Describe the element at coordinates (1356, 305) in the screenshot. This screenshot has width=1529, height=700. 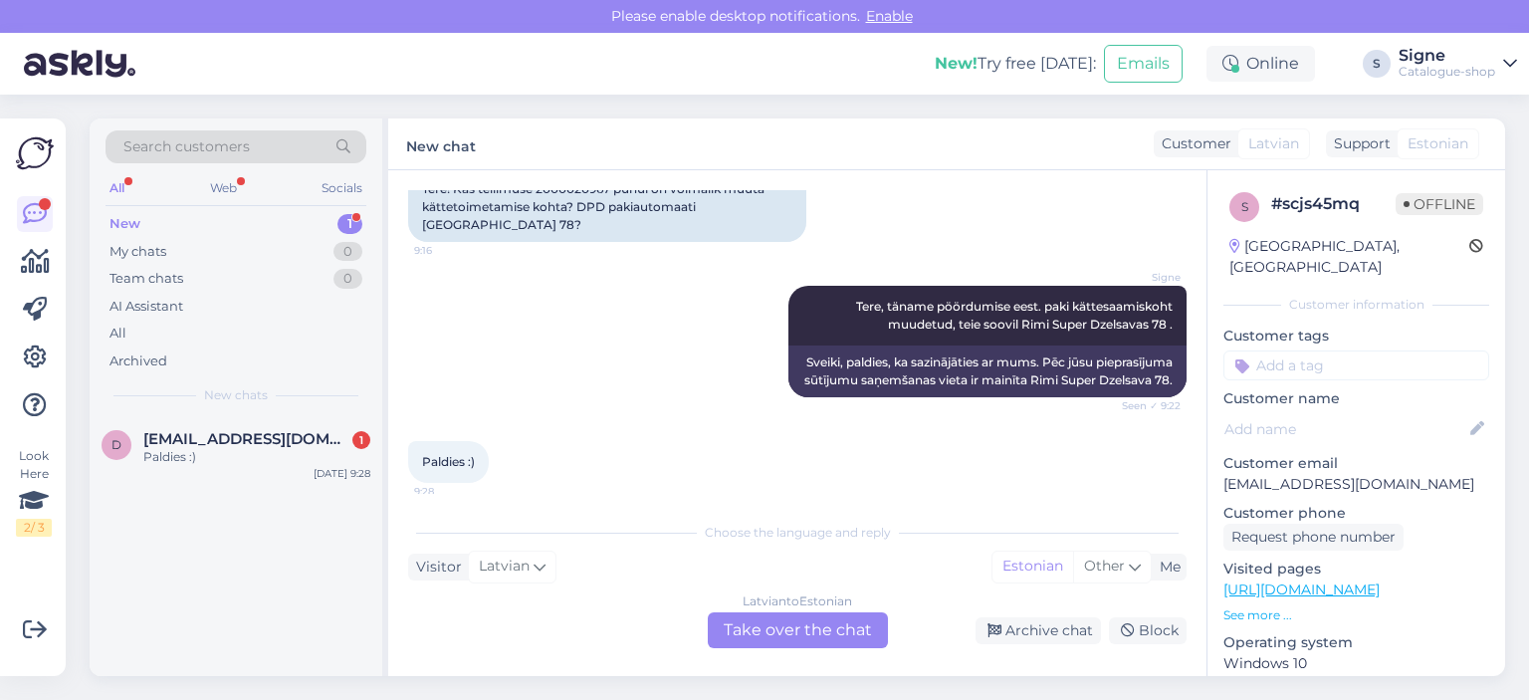
I see `div: Customer information` at that location.